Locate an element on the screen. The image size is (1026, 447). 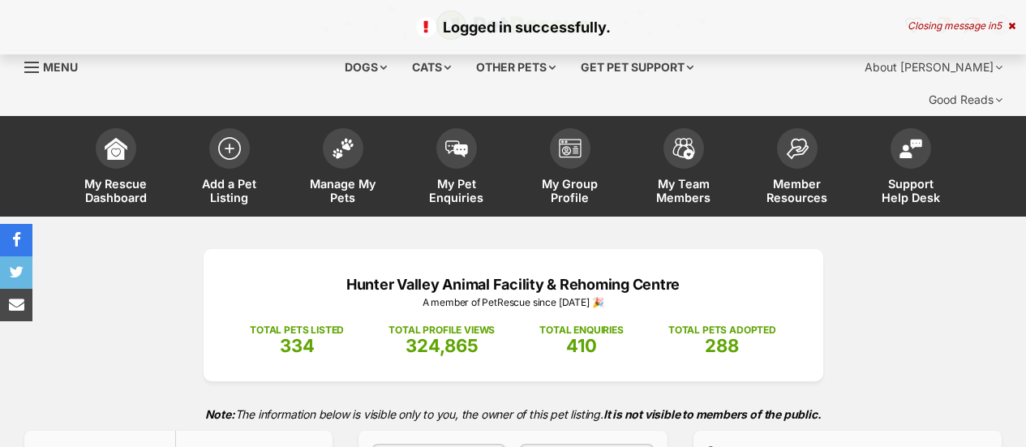
p: TOTAL ENQUIRIES is located at coordinates (581, 330).